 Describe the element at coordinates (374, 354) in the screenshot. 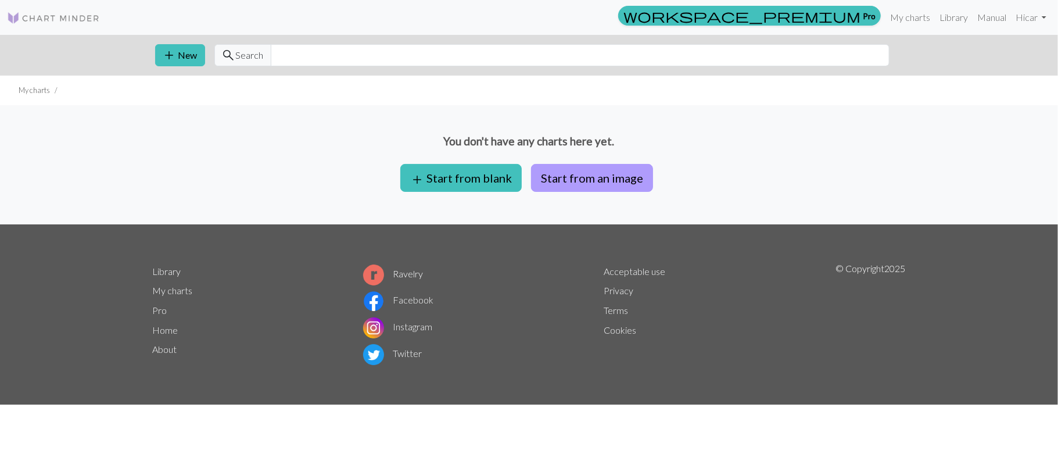

I see `img: Twitter logo` at that location.